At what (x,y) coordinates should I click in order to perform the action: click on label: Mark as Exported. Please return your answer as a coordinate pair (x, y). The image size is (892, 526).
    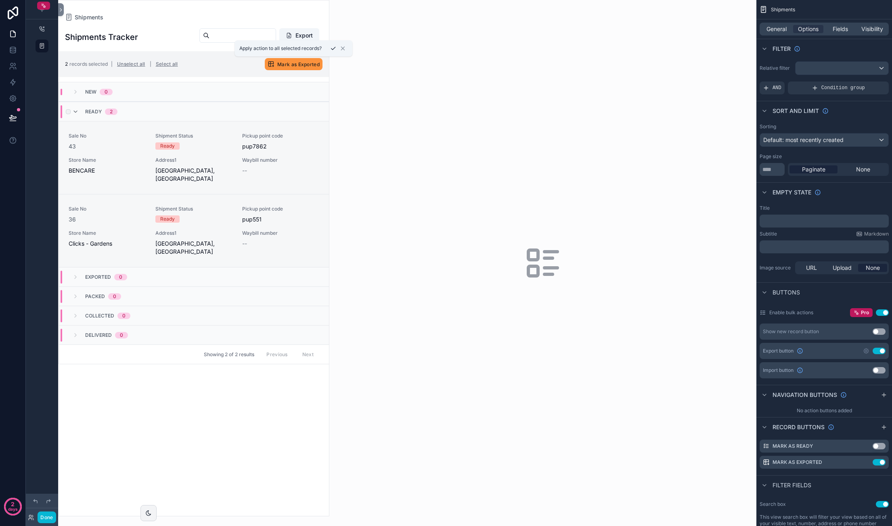
    Looking at the image, I should click on (797, 462).